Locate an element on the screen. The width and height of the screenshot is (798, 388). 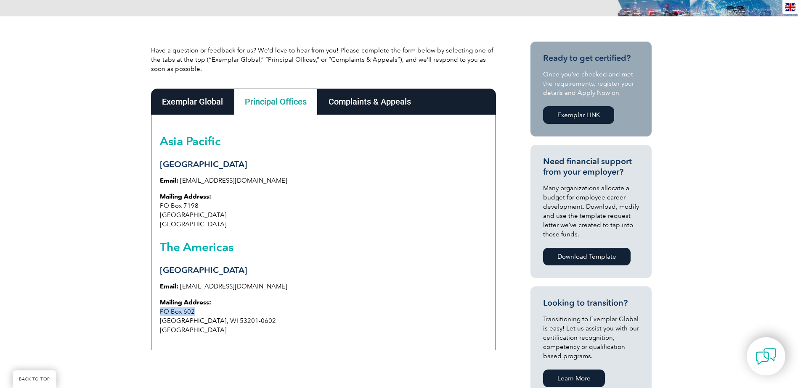
a: Download Template is located at coordinates (587, 257).